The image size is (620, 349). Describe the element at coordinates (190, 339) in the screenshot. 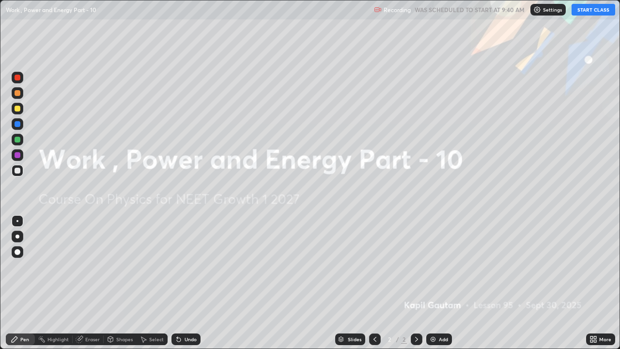

I see `div: Undo` at that location.